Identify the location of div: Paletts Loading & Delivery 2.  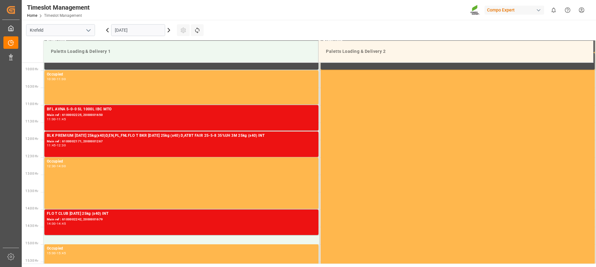
(456, 51).